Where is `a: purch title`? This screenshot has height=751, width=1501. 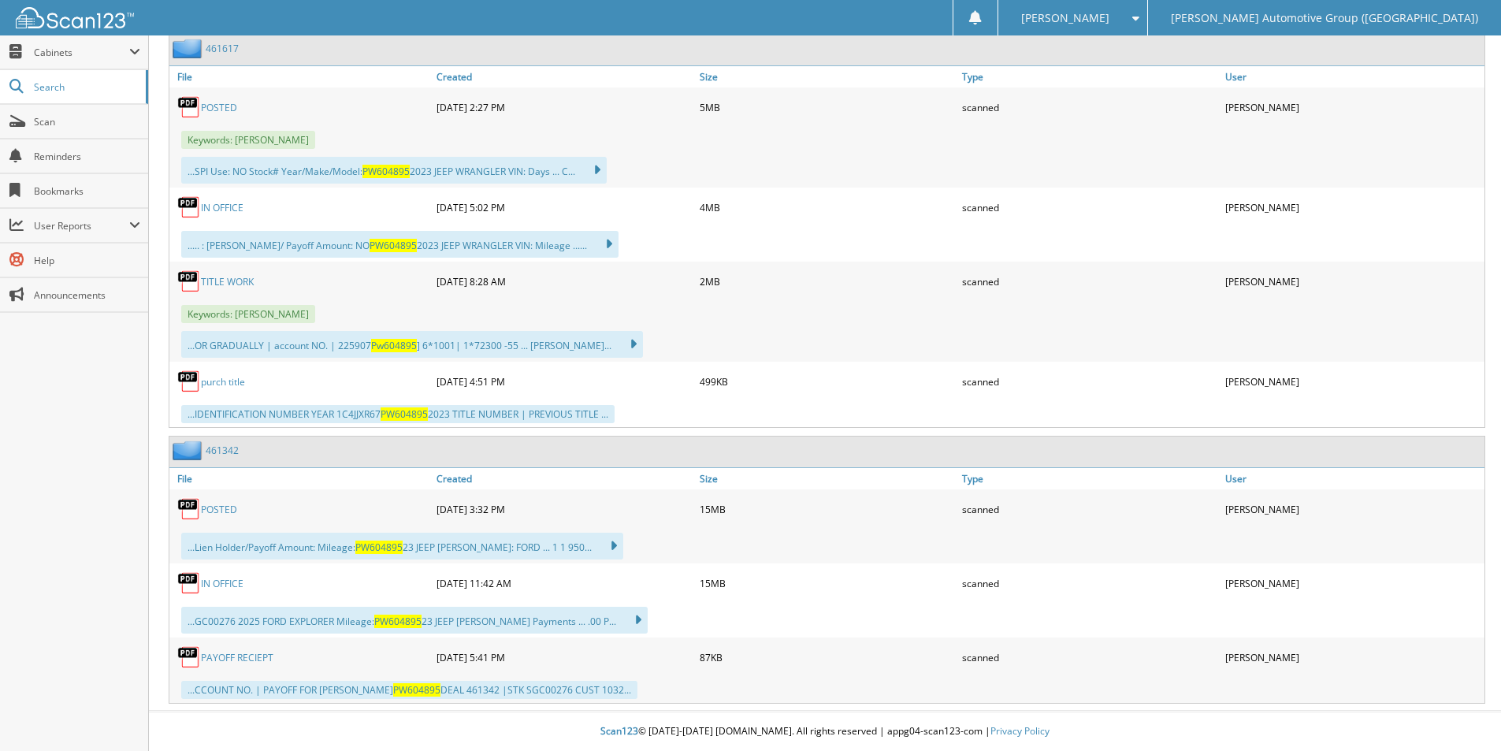 a: purch title is located at coordinates (223, 381).